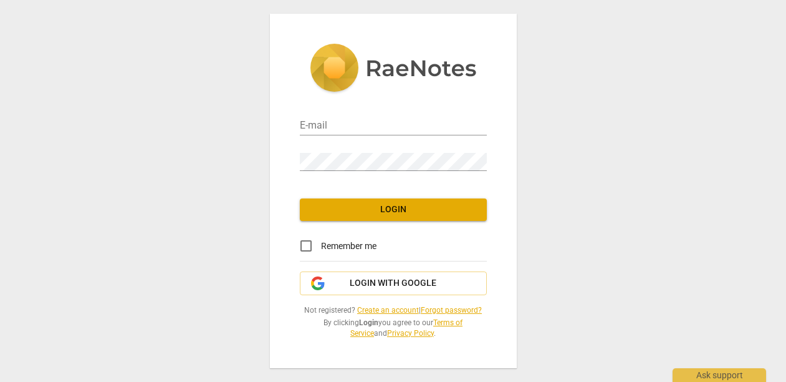  Describe the element at coordinates (719, 375) in the screenshot. I see `div: Ask support` at that location.